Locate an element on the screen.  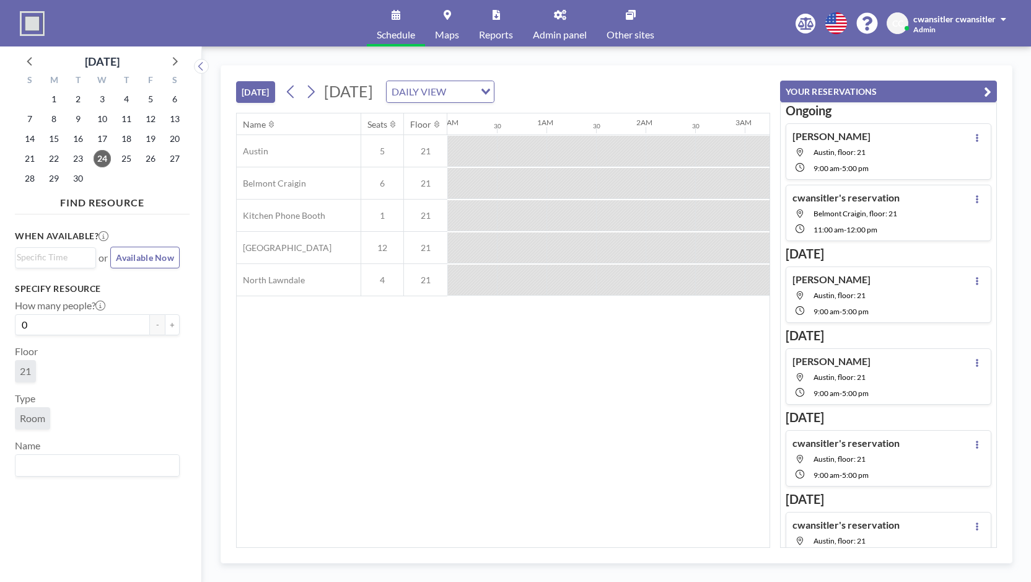
div: T is located at coordinates (126, 81).